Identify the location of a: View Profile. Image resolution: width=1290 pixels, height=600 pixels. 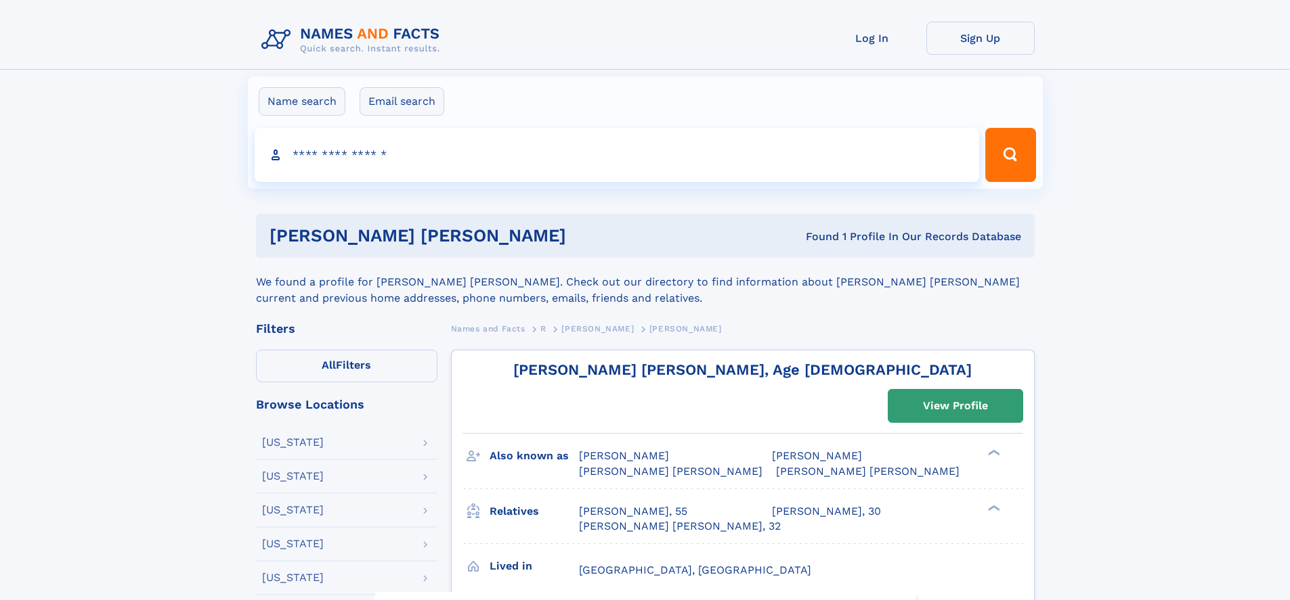
(955, 406).